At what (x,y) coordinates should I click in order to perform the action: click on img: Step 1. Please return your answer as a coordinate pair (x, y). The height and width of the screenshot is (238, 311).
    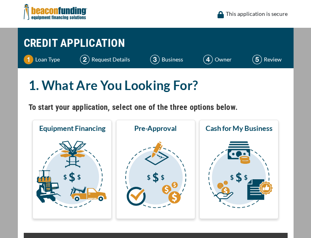
    Looking at the image, I should click on (29, 59).